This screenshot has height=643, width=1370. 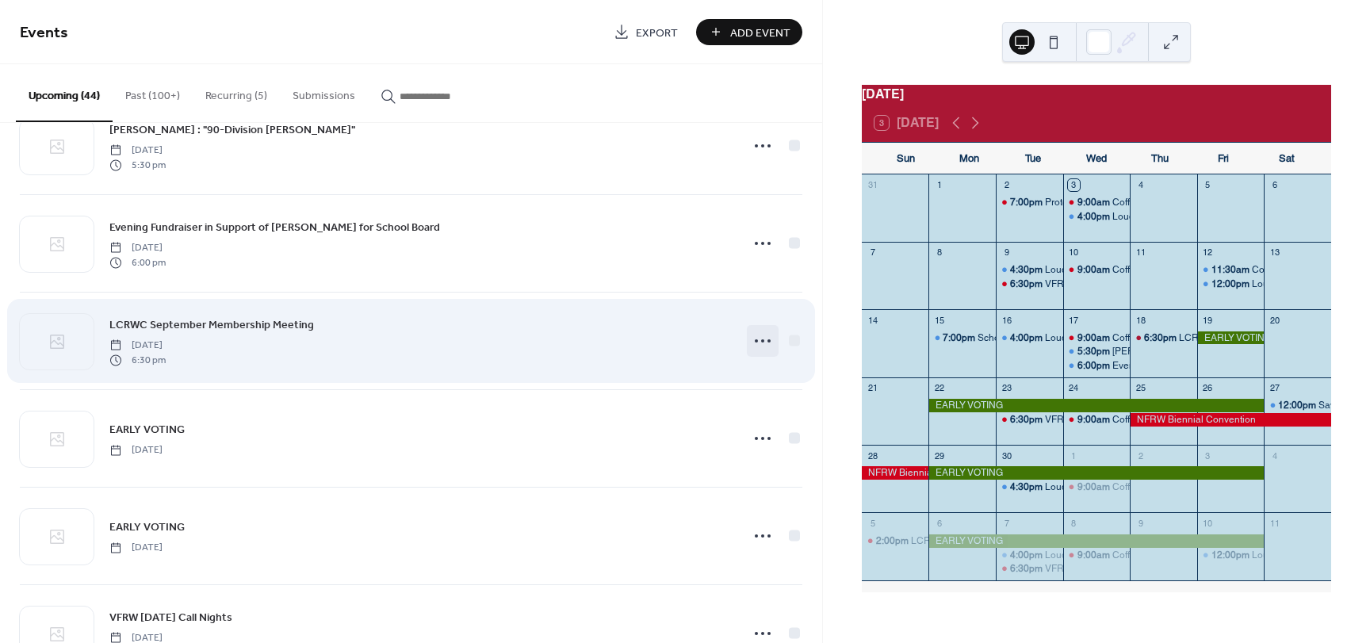 I want to click on a: LCRWC September Membership Meeting, so click(x=212, y=324).